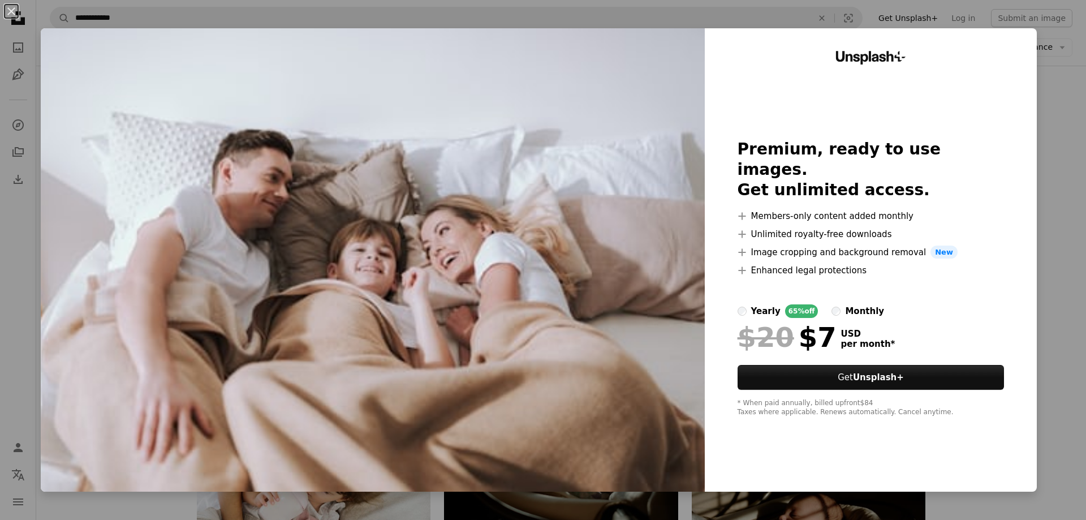 The width and height of the screenshot is (1086, 520). Describe the element at coordinates (944, 252) in the screenshot. I see `span: New` at that location.